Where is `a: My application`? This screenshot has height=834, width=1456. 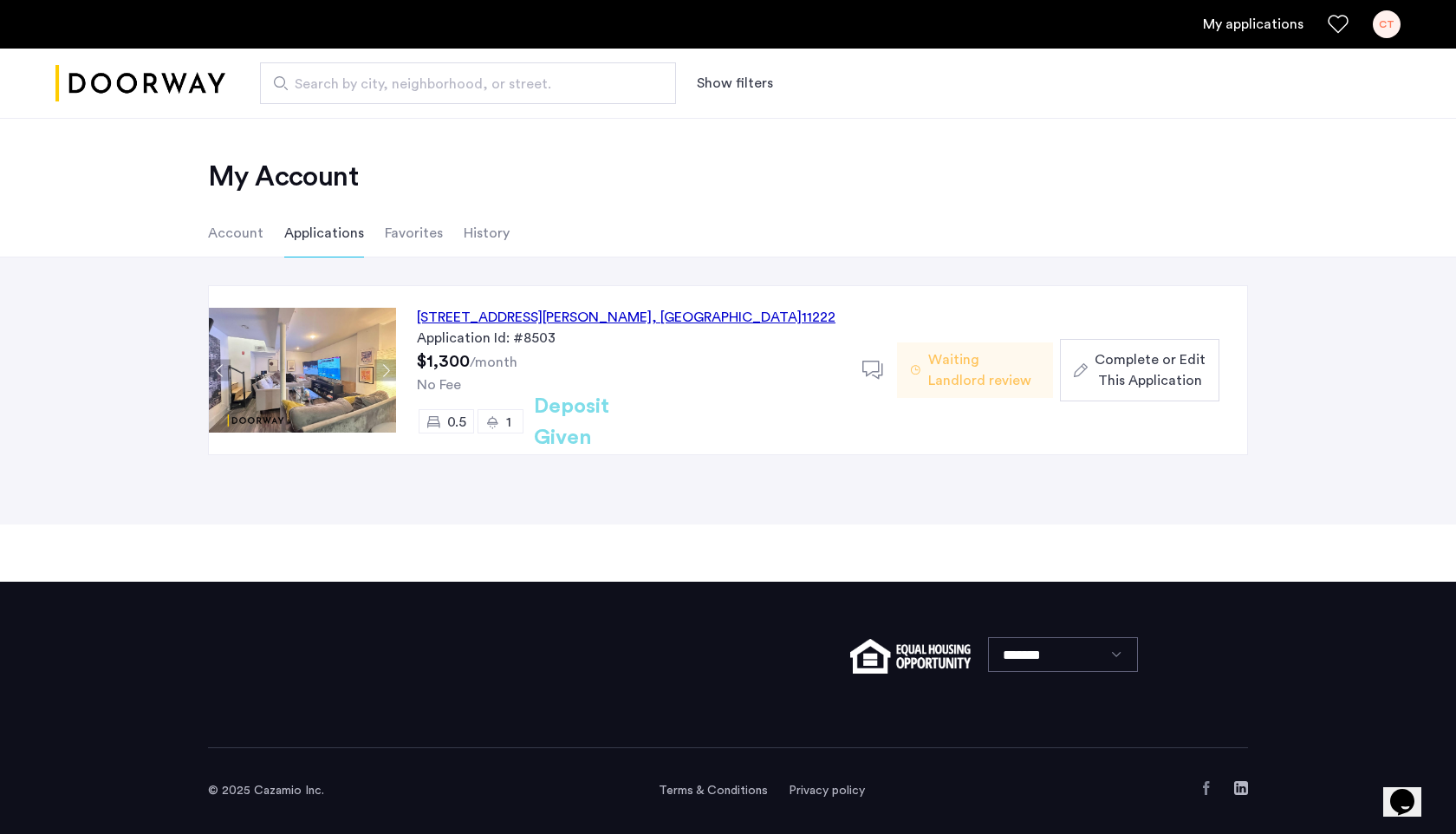
a: My application is located at coordinates (1254, 24).